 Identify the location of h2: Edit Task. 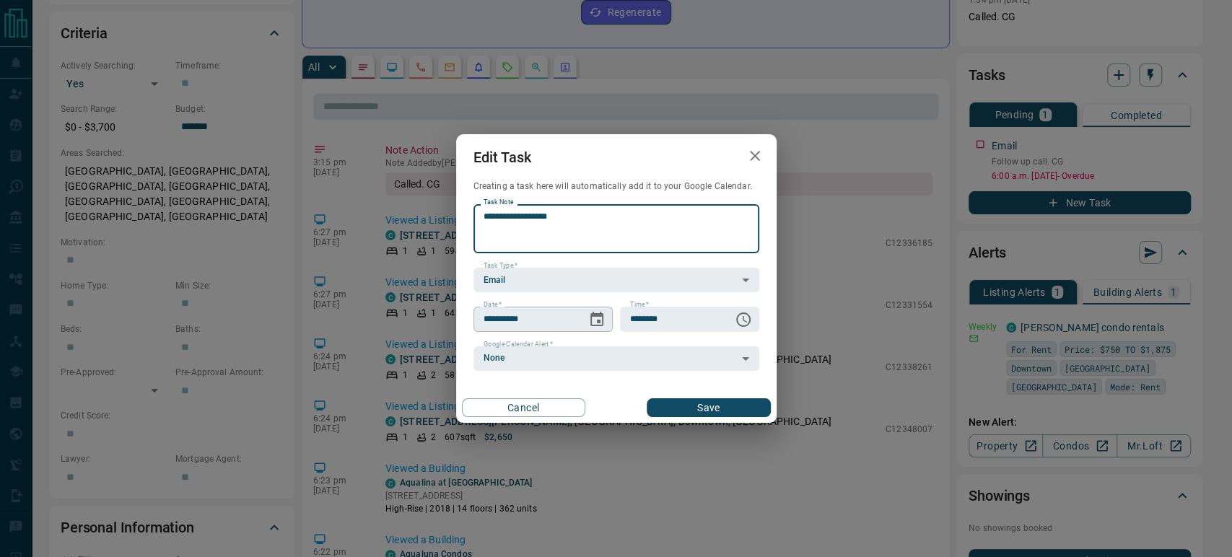
(502, 157).